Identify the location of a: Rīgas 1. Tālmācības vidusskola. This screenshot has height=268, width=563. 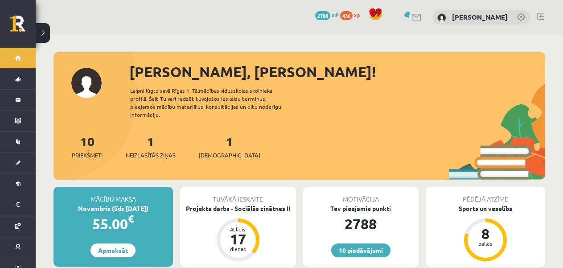
(23, 27).